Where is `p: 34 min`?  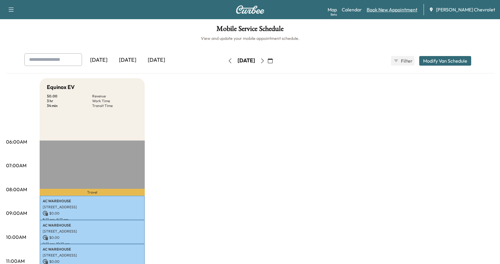
p: 34 min is located at coordinates (69, 106).